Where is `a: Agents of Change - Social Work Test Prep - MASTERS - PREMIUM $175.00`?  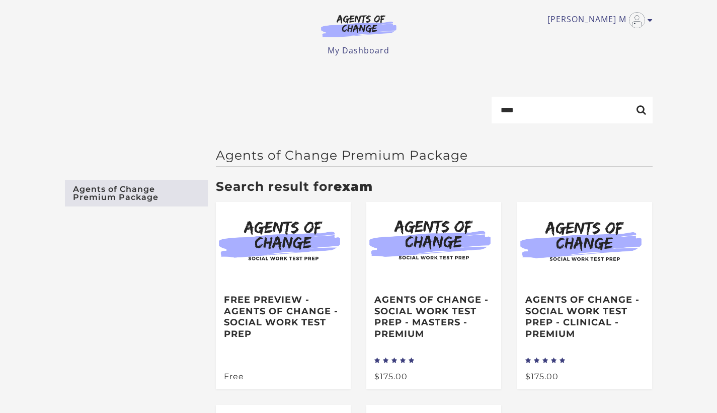
a: Agents of Change - Social Work Test Prep - MASTERS - PREMIUM $175.00 is located at coordinates (434, 295).